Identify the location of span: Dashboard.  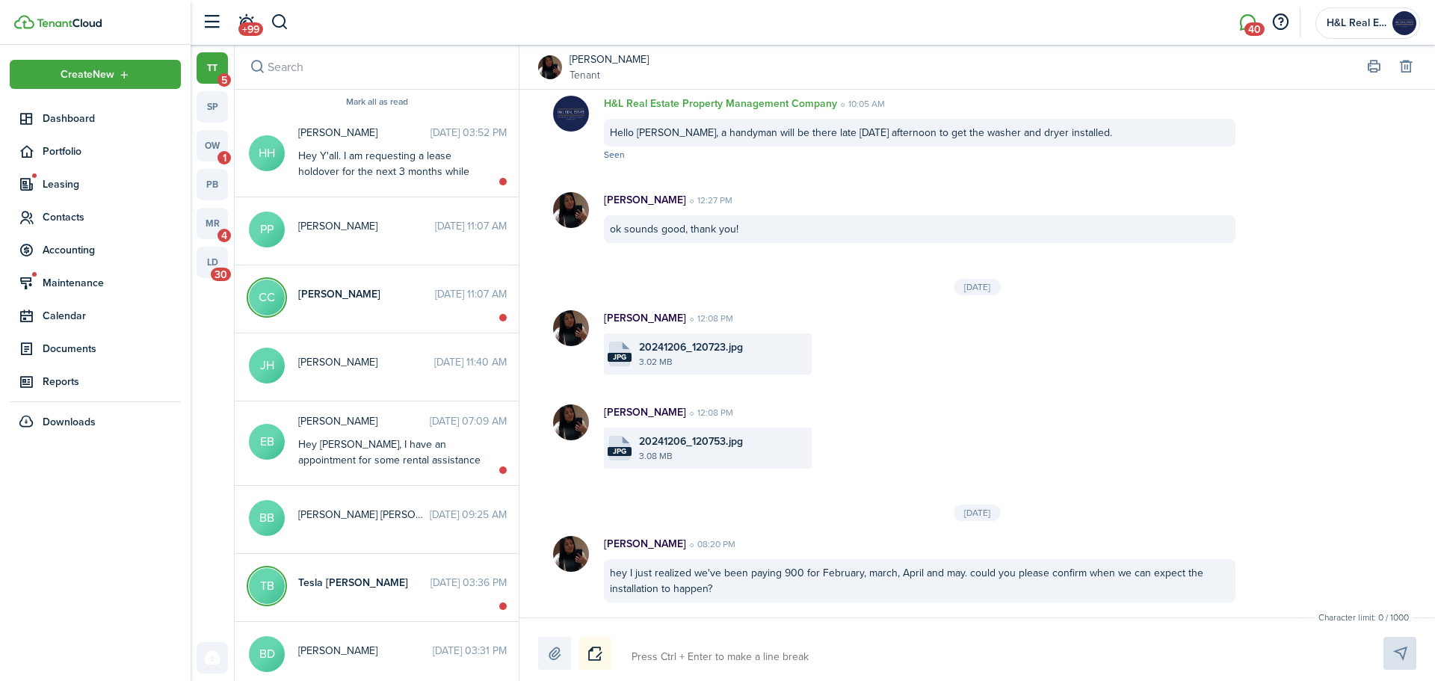
(111, 118).